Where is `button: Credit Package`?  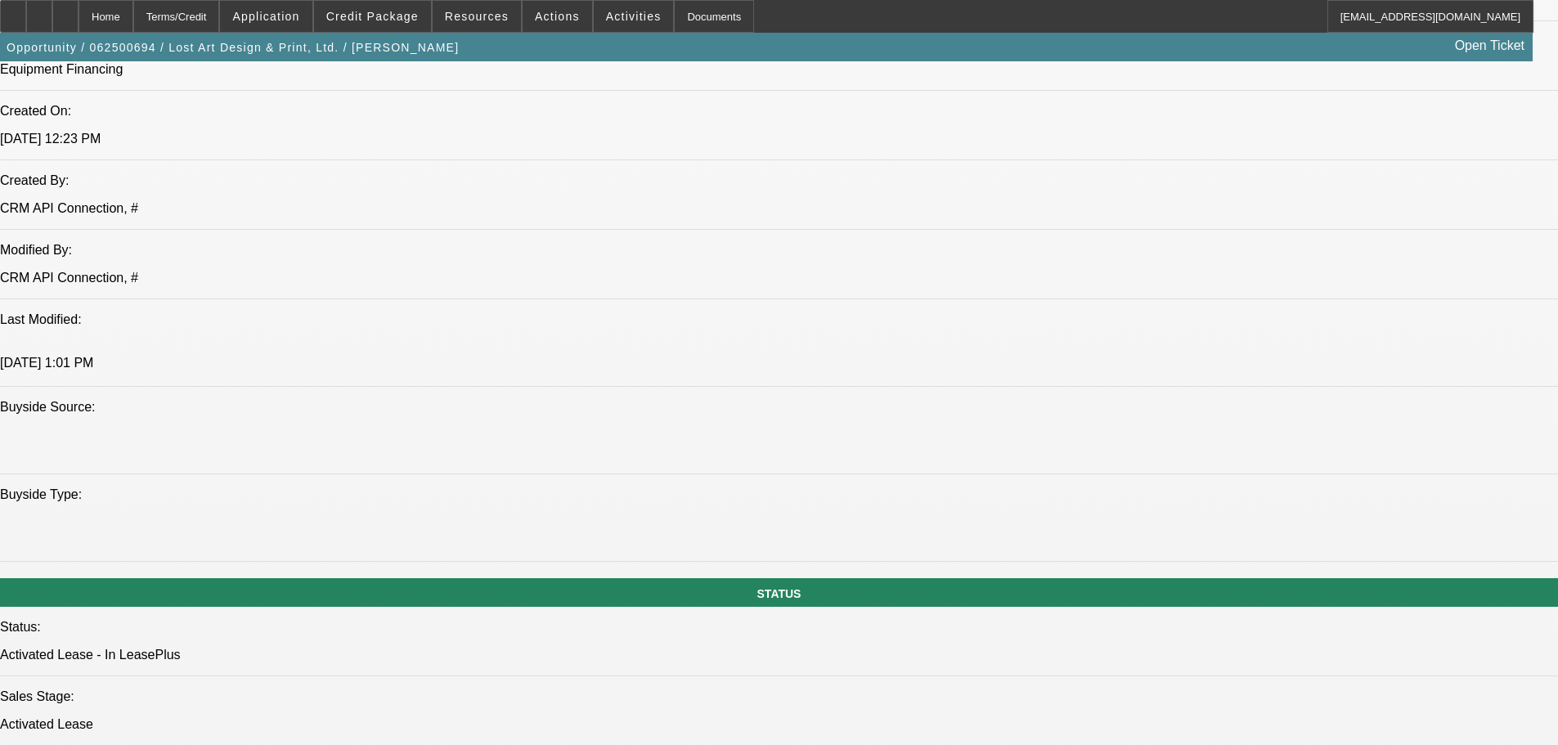
button: Credit Package is located at coordinates (372, 16).